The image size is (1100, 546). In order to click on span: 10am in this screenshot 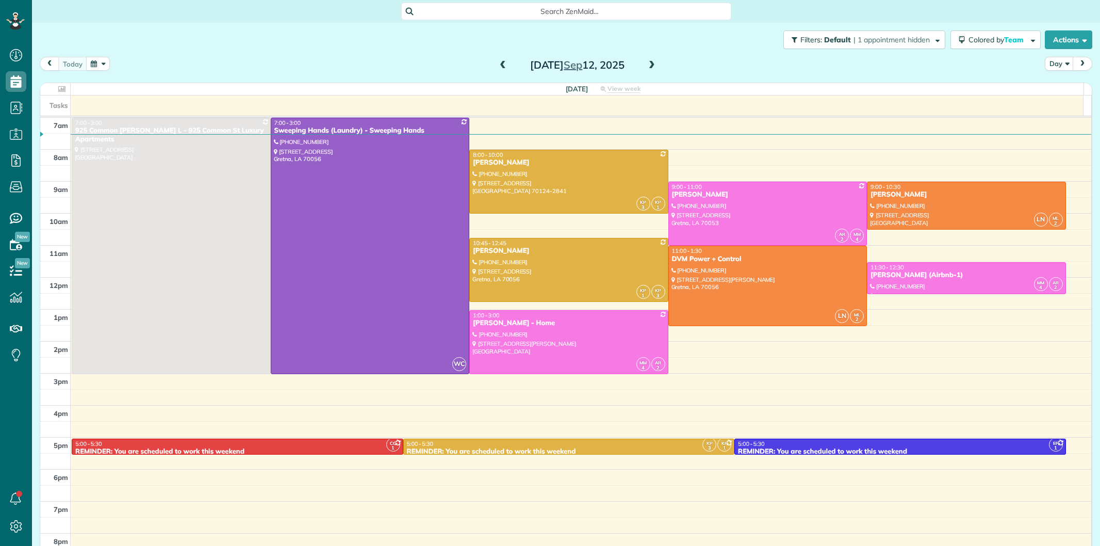, I will do `click(59, 221)`.